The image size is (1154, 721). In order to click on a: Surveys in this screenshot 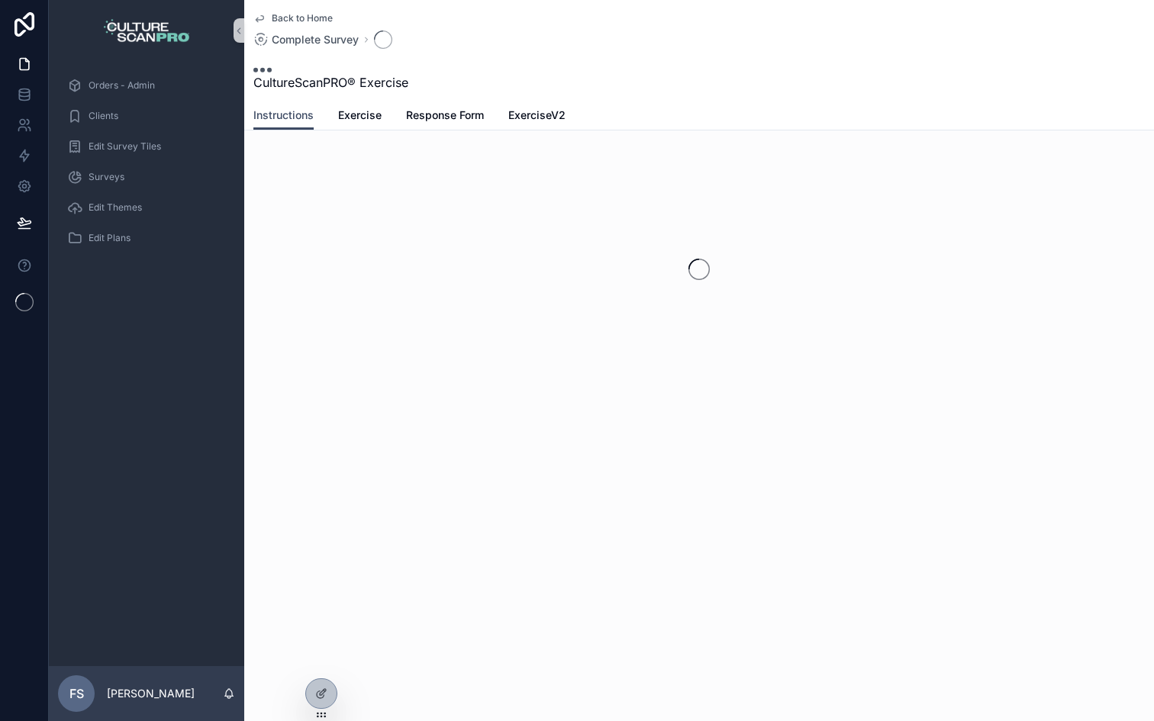, I will do `click(147, 177)`.